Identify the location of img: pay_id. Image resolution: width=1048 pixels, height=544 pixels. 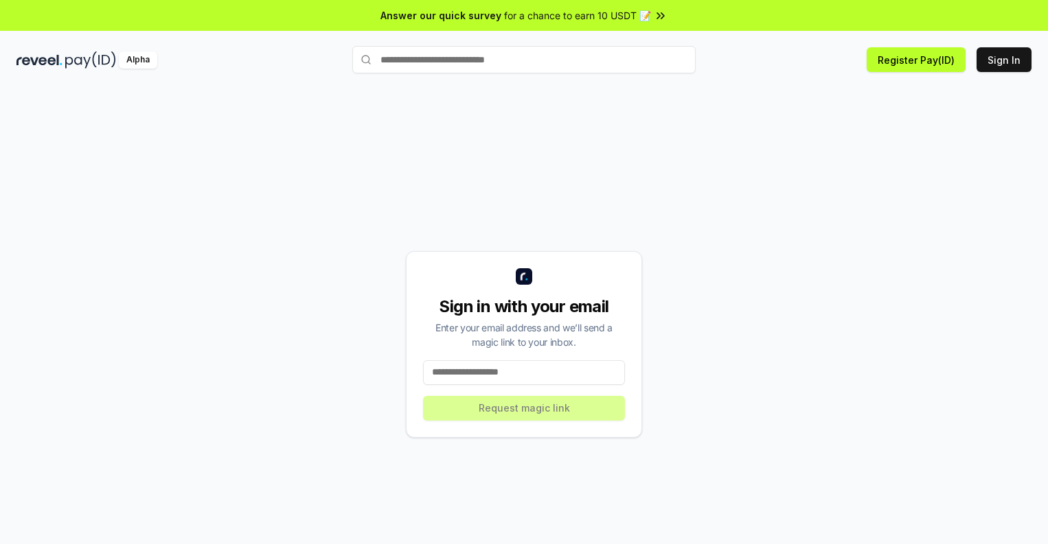
(91, 60).